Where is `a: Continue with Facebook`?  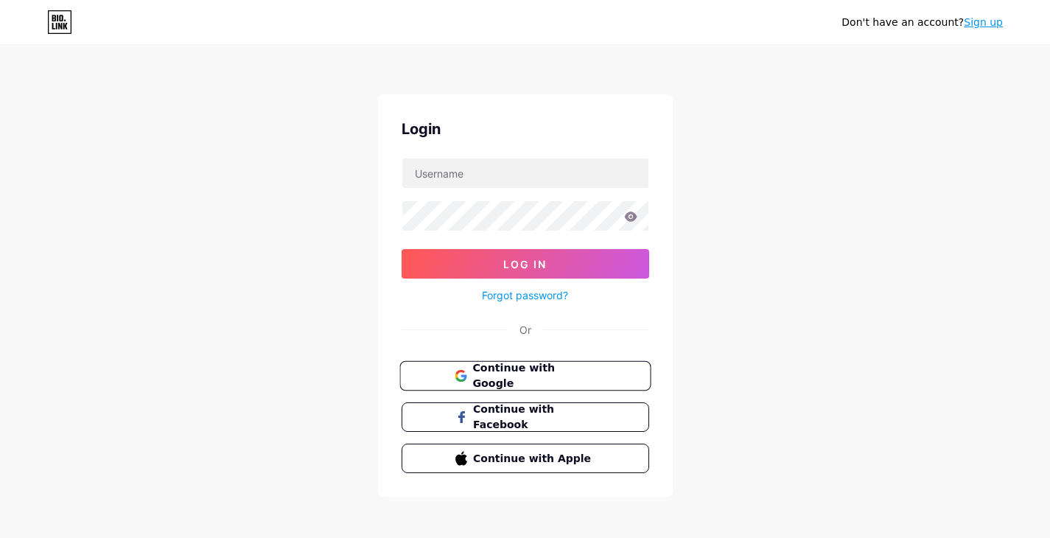 a: Continue with Facebook is located at coordinates (525, 417).